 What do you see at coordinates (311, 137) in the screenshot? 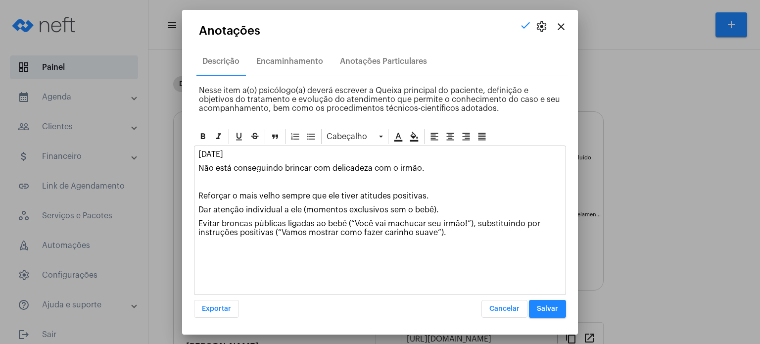
I see `div: Bullet List` at bounding box center [311, 137].